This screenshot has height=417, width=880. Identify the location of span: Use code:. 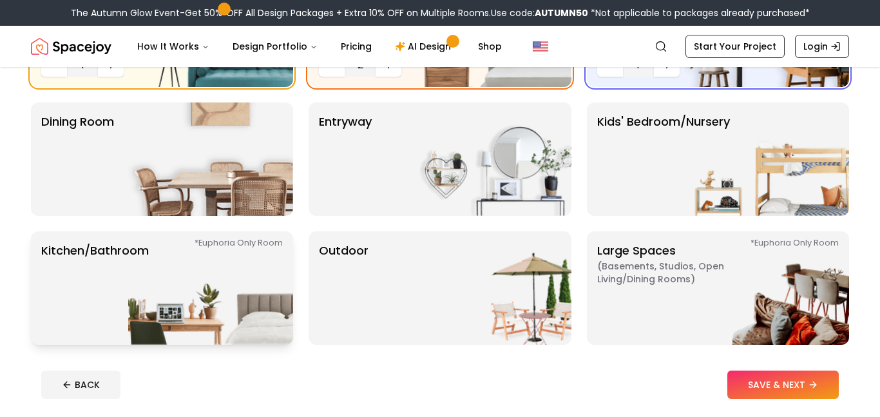
(539, 13).